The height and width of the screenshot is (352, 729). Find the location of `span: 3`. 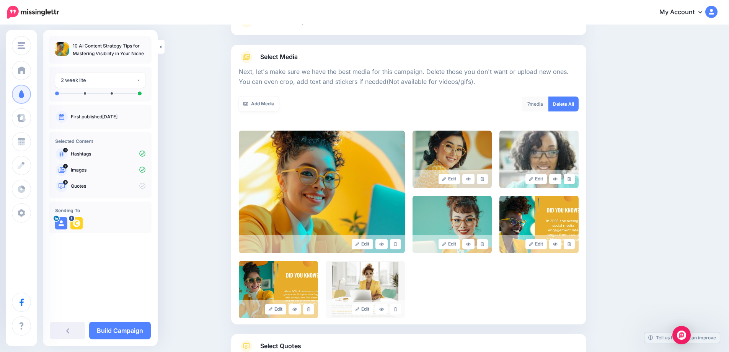

span: 3 is located at coordinates (65, 150).